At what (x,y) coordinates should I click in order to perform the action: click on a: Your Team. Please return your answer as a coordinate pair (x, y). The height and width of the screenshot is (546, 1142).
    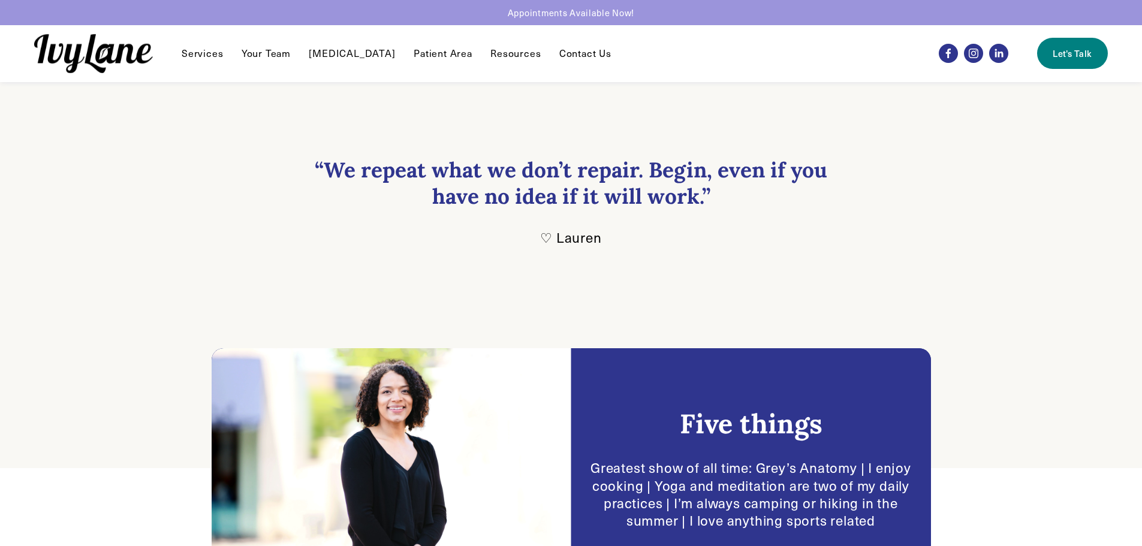
    Looking at the image, I should click on (266, 53).